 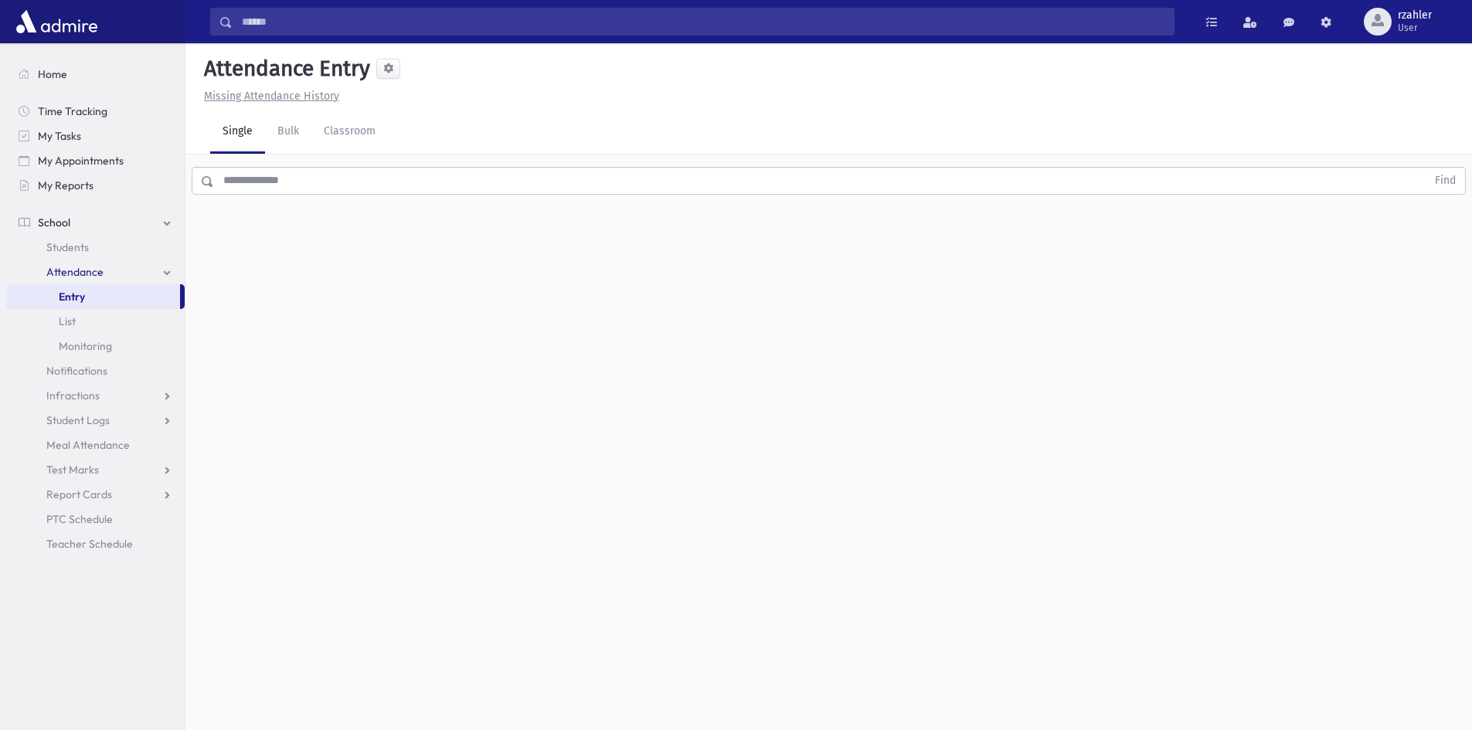 I want to click on span: Notifications, so click(x=76, y=371).